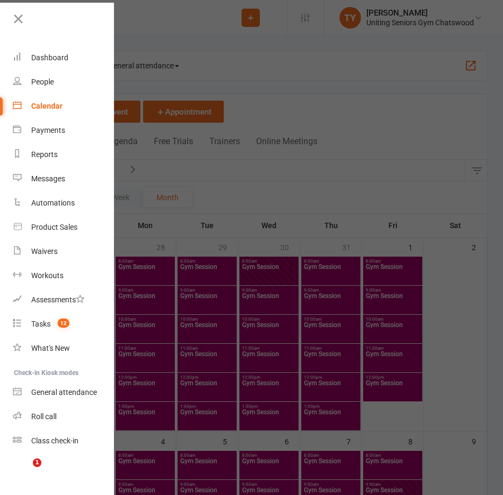 The height and width of the screenshot is (495, 503). I want to click on div: Payments, so click(48, 130).